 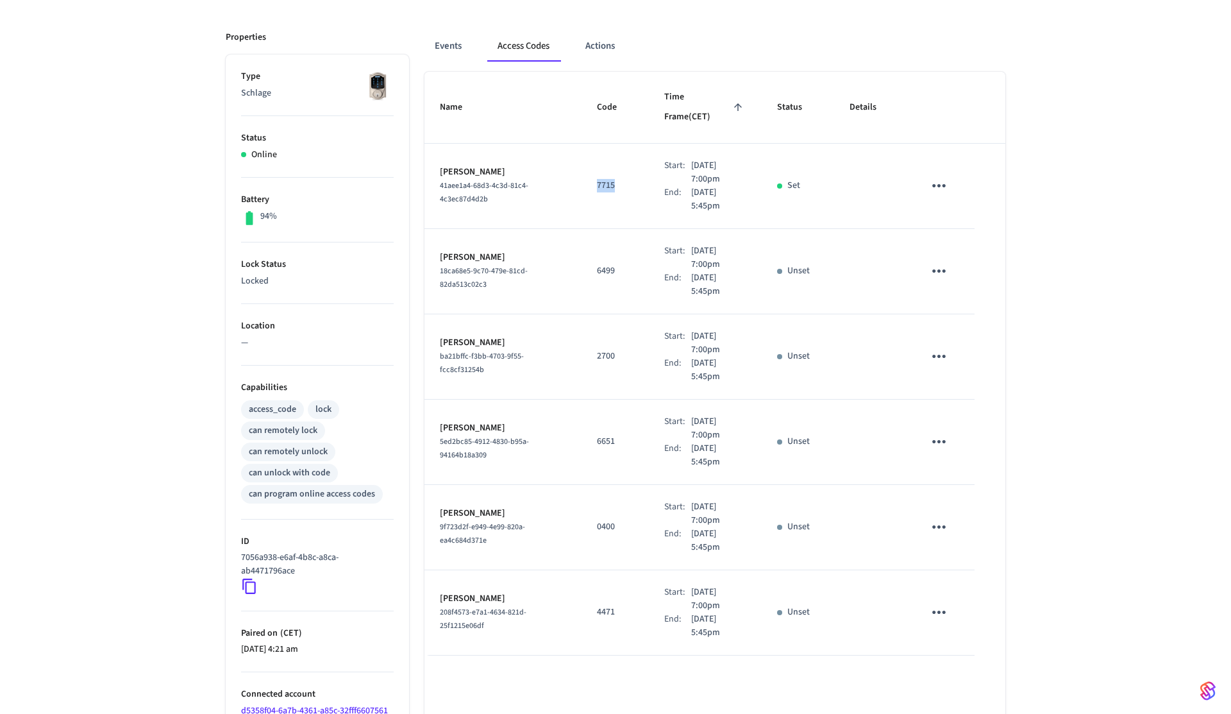 What do you see at coordinates (273, 409) in the screenshot?
I see `div: access_code` at bounding box center [273, 409].